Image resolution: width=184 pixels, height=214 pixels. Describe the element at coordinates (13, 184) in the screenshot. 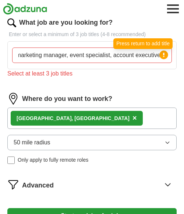

I see `img: filter` at that location.